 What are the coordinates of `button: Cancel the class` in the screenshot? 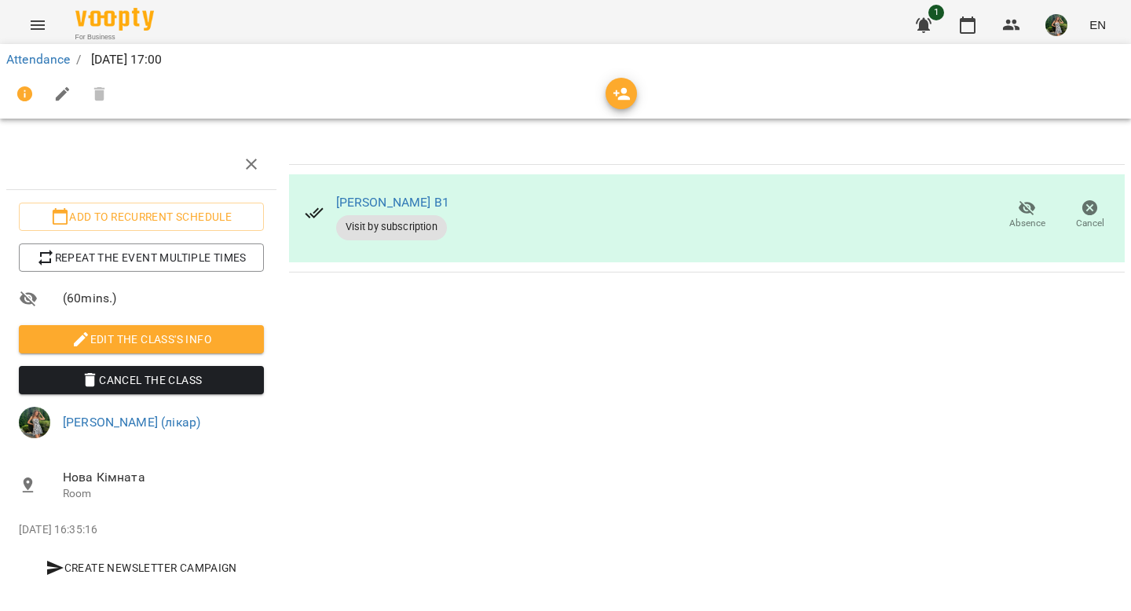 It's located at (141, 380).